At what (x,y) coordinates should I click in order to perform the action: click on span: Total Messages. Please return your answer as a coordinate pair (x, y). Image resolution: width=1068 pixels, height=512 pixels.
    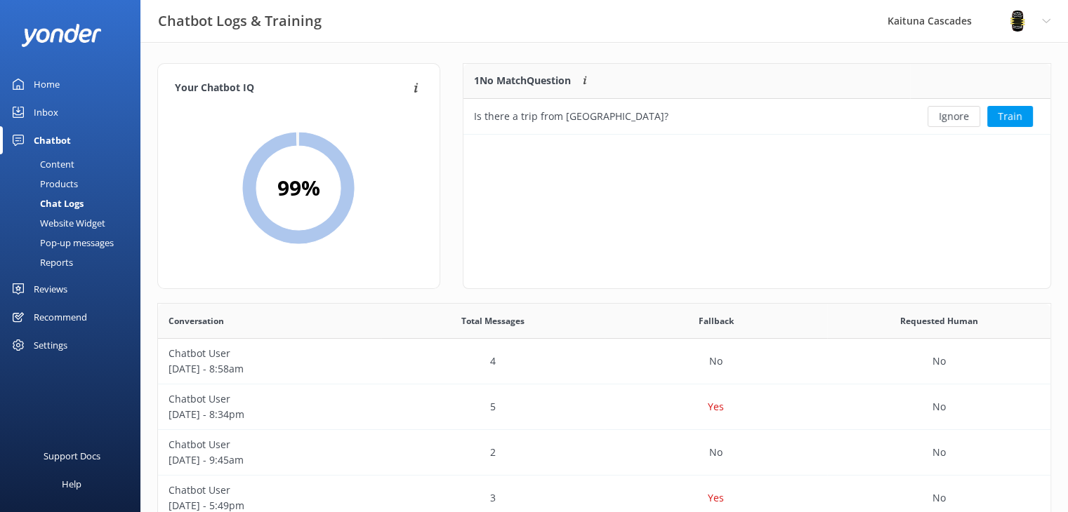
    Looking at the image, I should click on (493, 321).